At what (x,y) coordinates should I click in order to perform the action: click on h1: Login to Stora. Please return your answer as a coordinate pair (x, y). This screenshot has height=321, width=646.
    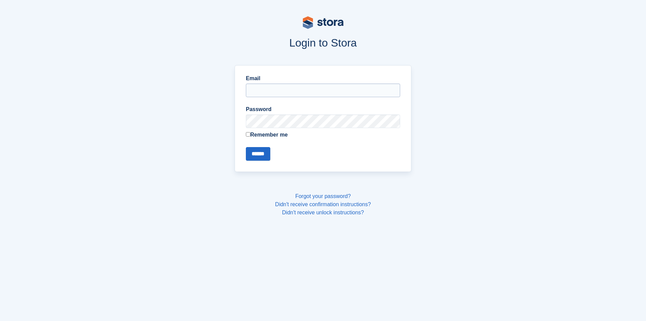
    Looking at the image, I should click on (323, 43).